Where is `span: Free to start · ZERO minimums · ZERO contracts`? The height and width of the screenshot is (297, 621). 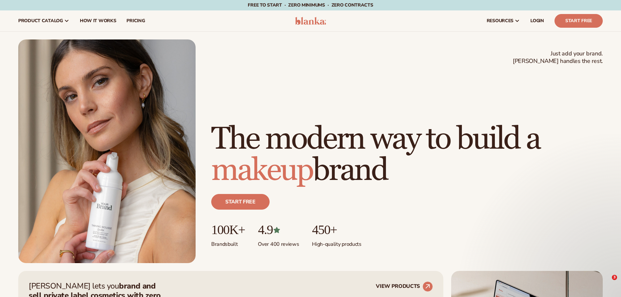
span: Free to start · ZERO minimums · ZERO contracts is located at coordinates (310, 5).